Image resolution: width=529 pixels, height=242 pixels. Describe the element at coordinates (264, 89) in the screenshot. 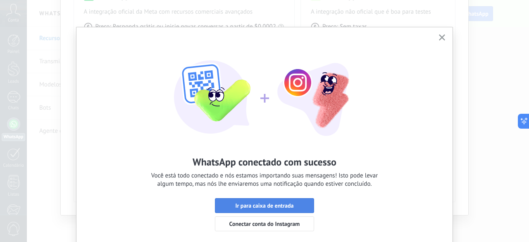

I see `img: wa-lite-feat-instagram-success.png` at that location.